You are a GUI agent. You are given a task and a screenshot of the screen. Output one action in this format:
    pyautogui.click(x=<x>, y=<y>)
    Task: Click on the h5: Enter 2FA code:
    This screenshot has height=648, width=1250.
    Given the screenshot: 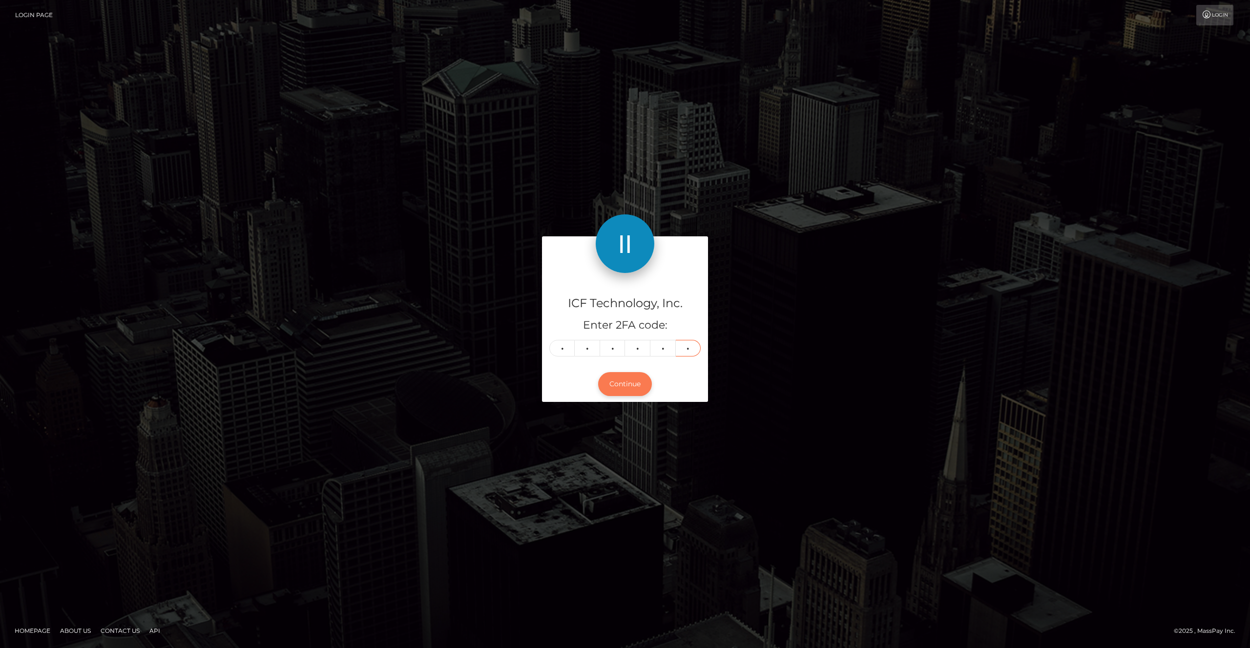 What is the action you would take?
    pyautogui.click(x=625, y=325)
    